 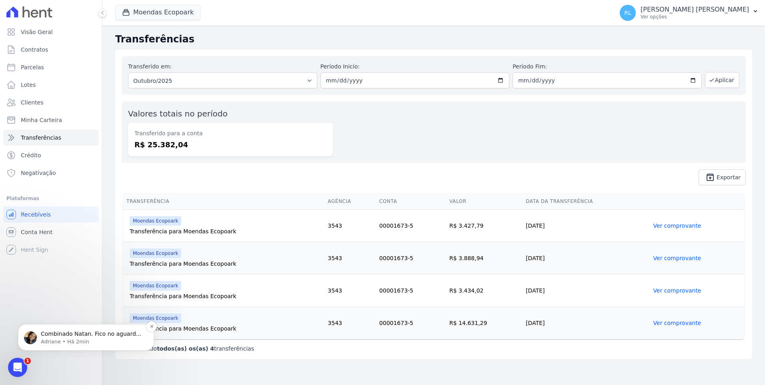 I want to click on span: Conta Hent, so click(x=36, y=232).